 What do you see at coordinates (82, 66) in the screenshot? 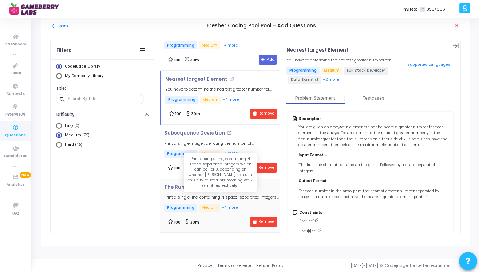
I see `span: Codejudge Library` at bounding box center [82, 66].